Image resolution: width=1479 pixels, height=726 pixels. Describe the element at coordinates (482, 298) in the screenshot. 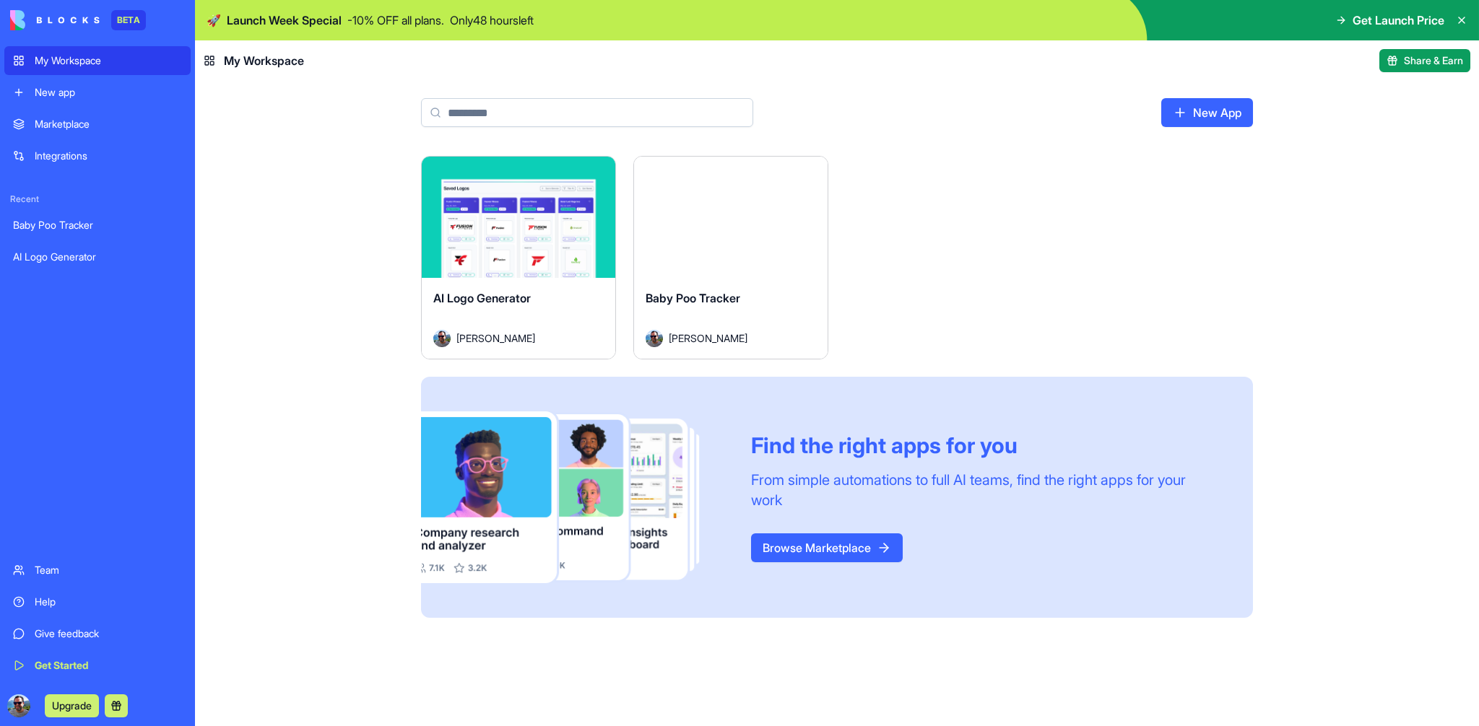

I see `span: AI Logo Generator` at that location.